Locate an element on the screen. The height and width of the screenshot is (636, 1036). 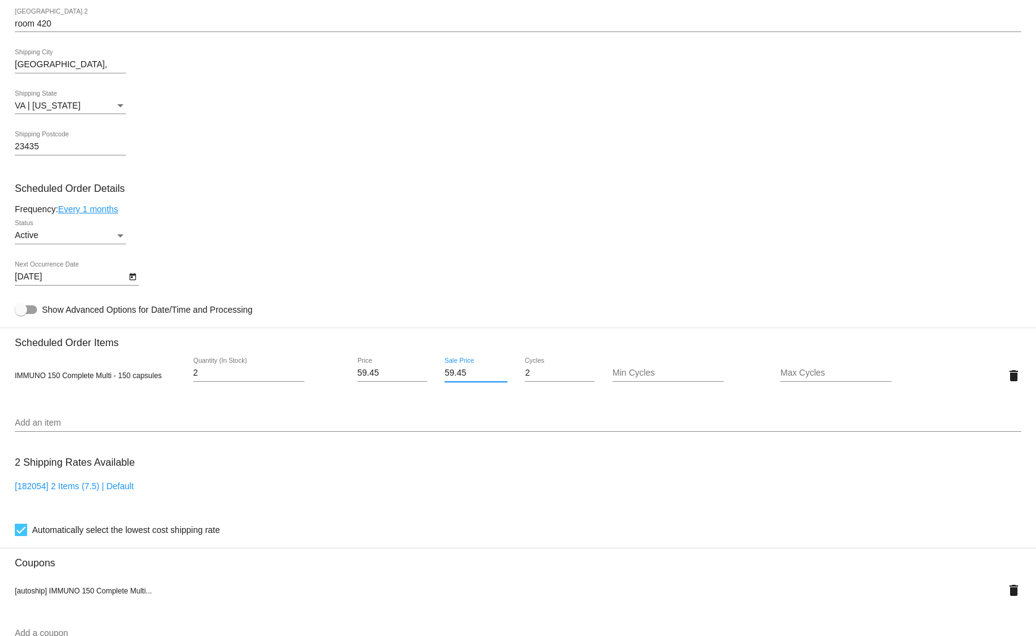
h3: Scheduled Order Details is located at coordinates (518, 188).